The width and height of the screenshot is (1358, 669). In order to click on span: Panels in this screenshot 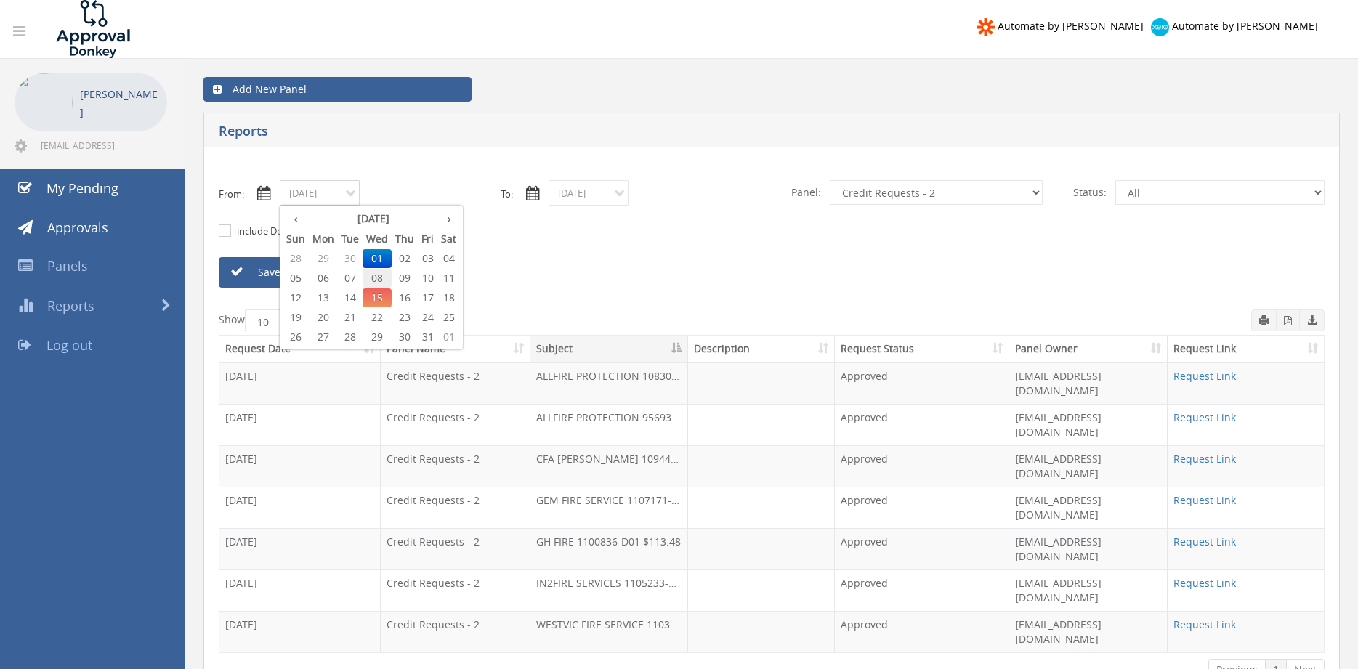, I will do `click(68, 266)`.